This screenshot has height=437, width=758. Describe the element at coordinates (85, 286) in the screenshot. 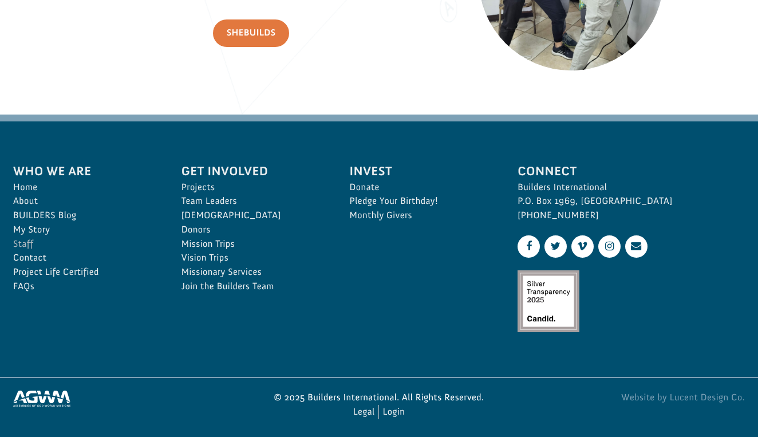

I see `a: FAQs` at that location.